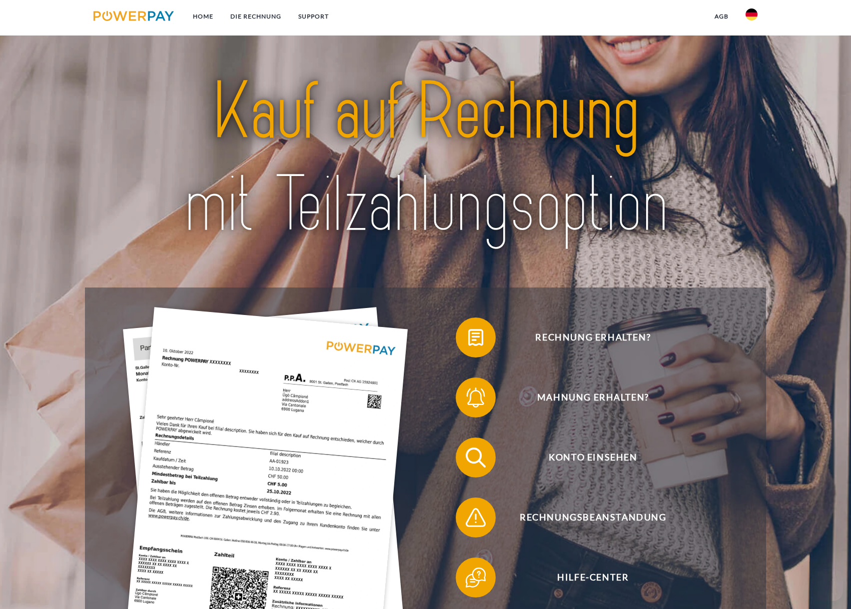  Describe the element at coordinates (586, 517) in the screenshot. I see `button: Rechnungsbeanstandung` at that location.